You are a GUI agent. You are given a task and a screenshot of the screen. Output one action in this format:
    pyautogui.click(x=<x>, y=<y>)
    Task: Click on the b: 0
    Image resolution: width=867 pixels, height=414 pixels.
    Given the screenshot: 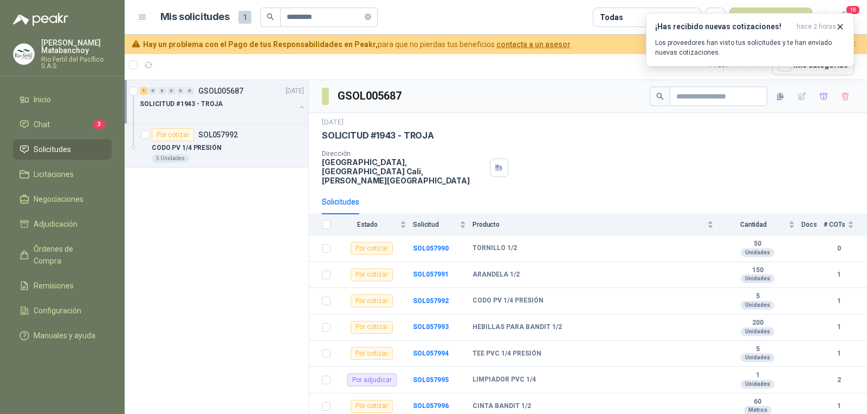 What is the action you would take?
    pyautogui.click(x=839, y=249)
    